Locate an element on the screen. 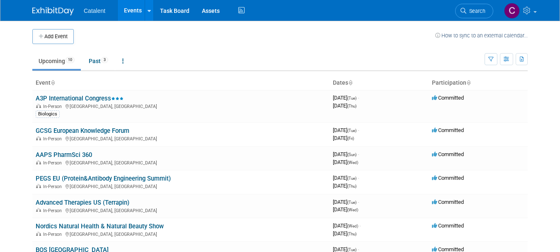 Image resolution: width=560 pixels, height=252 pixels. a: AAPS PharmSci 360 is located at coordinates (64, 155).